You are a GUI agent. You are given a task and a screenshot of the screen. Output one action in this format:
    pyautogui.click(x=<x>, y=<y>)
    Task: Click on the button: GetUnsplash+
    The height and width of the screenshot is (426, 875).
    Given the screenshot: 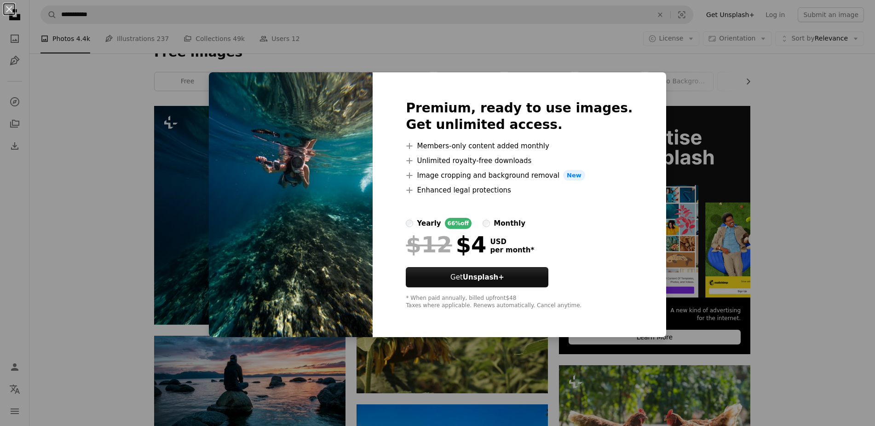 What is the action you would take?
    pyautogui.click(x=477, y=277)
    